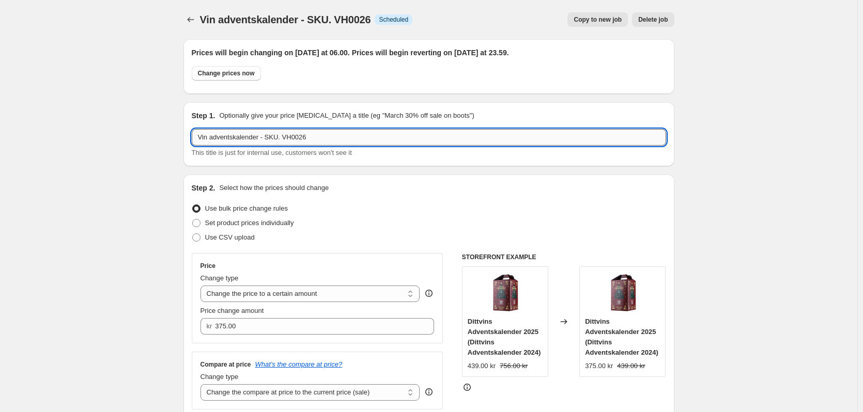  I want to click on button: What's the compare at price?, so click(299, 364).